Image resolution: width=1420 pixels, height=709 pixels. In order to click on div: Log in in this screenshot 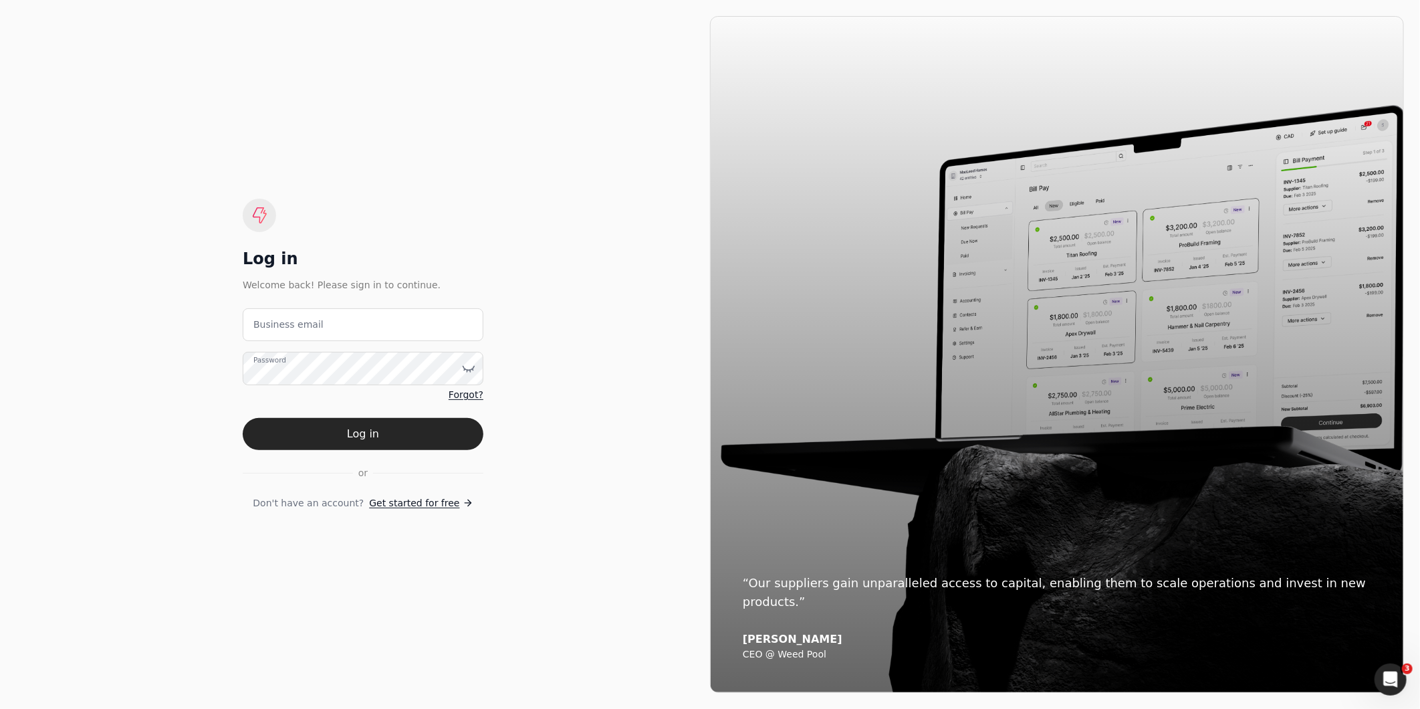, I will do `click(363, 259)`.